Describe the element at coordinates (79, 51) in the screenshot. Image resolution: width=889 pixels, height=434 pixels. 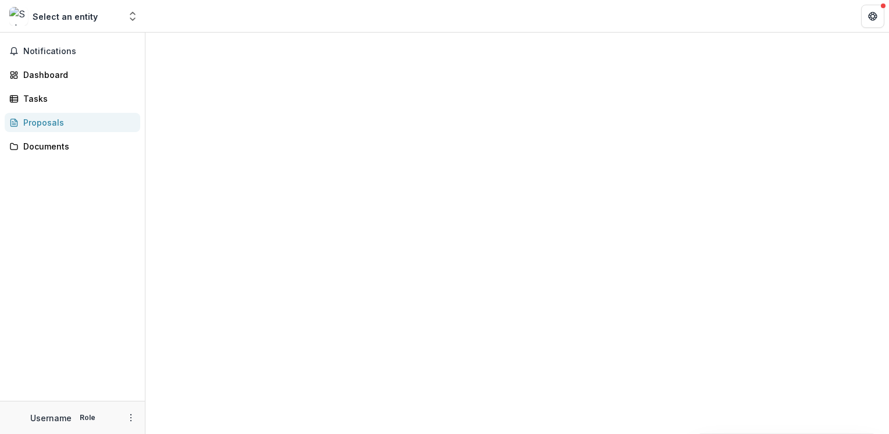
I see `span: Notifications` at that location.